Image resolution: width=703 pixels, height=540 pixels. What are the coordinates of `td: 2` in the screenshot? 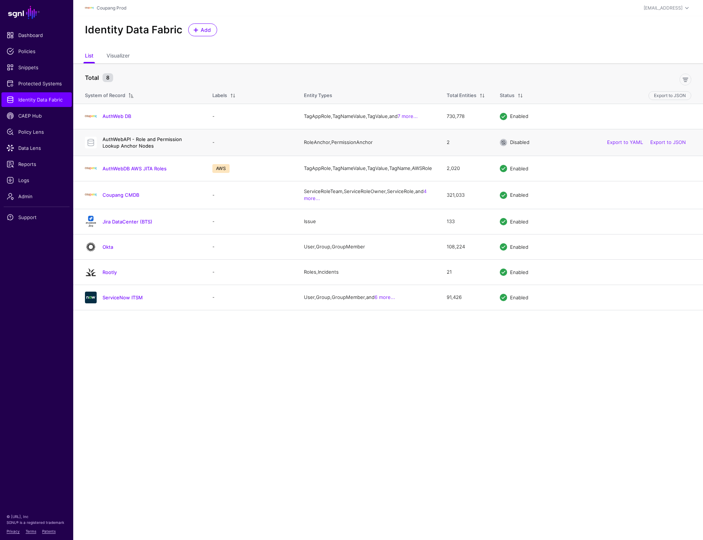 It's located at (466, 142).